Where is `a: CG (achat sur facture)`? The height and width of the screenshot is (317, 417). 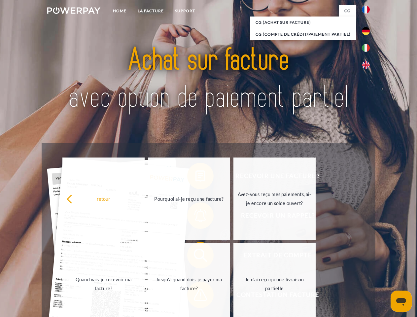
a: CG (achat sur facture) is located at coordinates (303, 22).